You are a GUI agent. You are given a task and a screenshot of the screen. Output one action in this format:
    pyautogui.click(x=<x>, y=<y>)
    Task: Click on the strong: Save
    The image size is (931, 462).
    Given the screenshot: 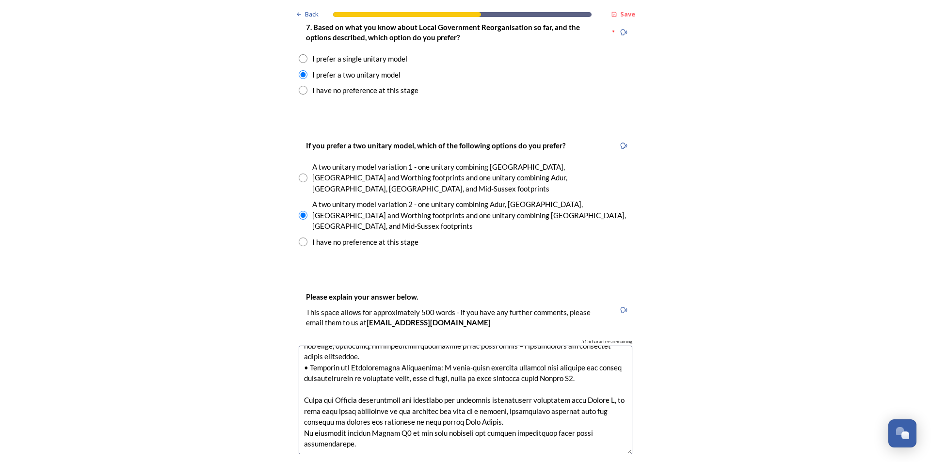 What is the action you would take?
    pyautogui.click(x=628, y=14)
    